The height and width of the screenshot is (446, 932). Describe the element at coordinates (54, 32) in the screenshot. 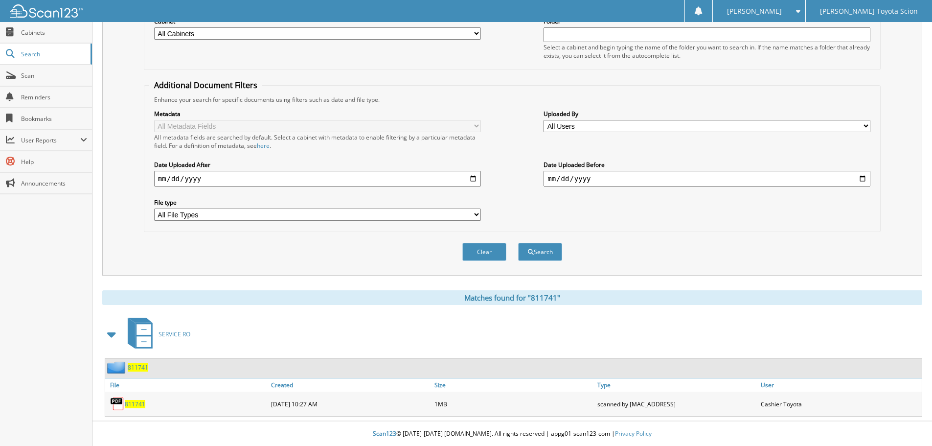

I see `span: Cabinets` at that location.